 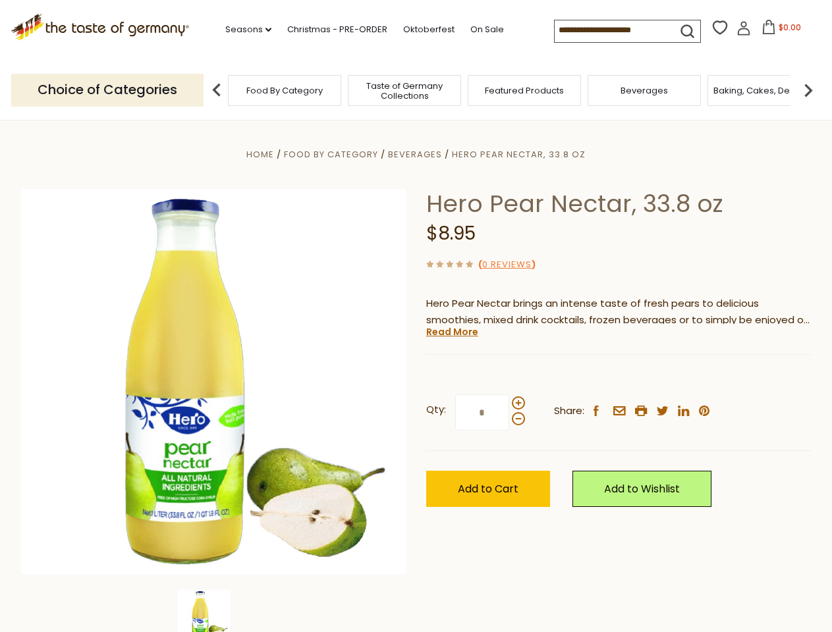 What do you see at coordinates (248, 30) in the screenshot?
I see `a: Seasons` at bounding box center [248, 30].